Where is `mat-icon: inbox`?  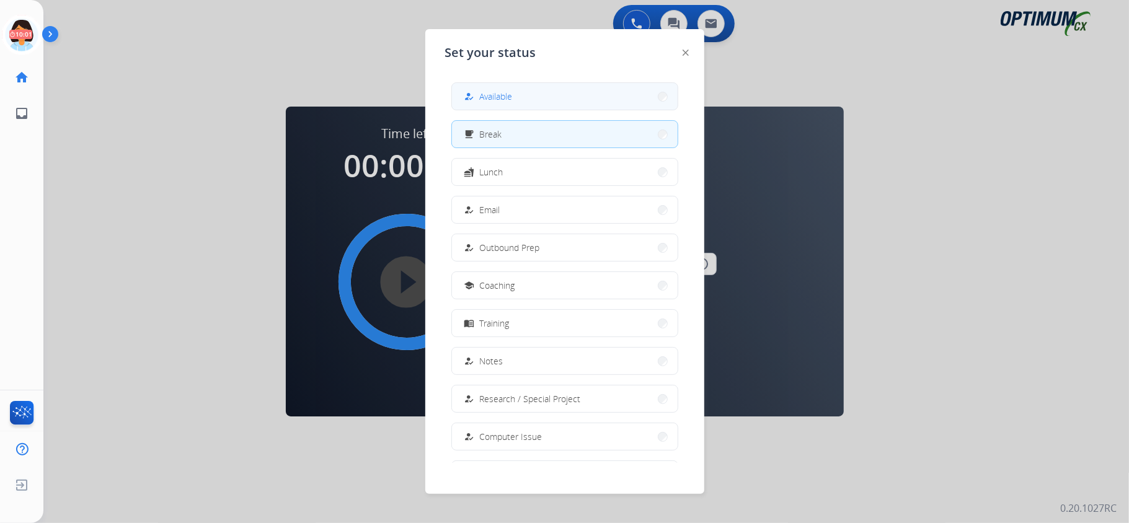
mat-icon: inbox is located at coordinates (22, 113).